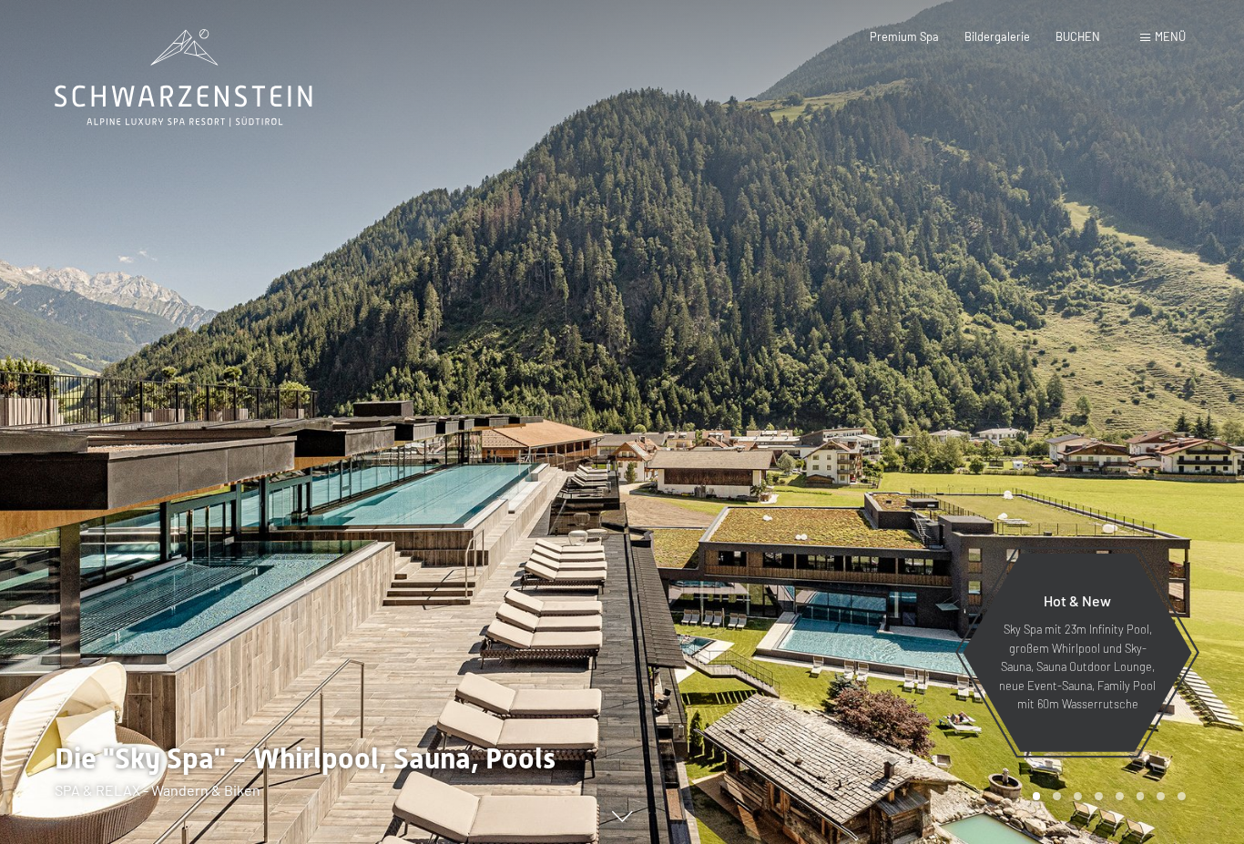 This screenshot has width=1244, height=844. Describe the element at coordinates (1077, 600) in the screenshot. I see `span: Hot & New` at that location.